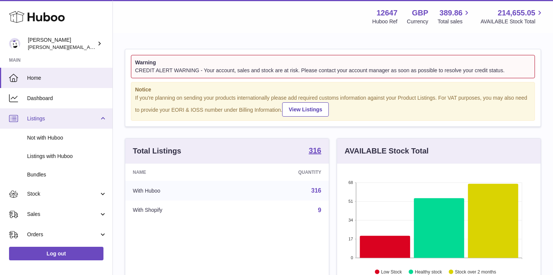 The image size is (553, 275). Describe the element at coordinates (67, 174) in the screenshot. I see `span: Bundles` at that location.